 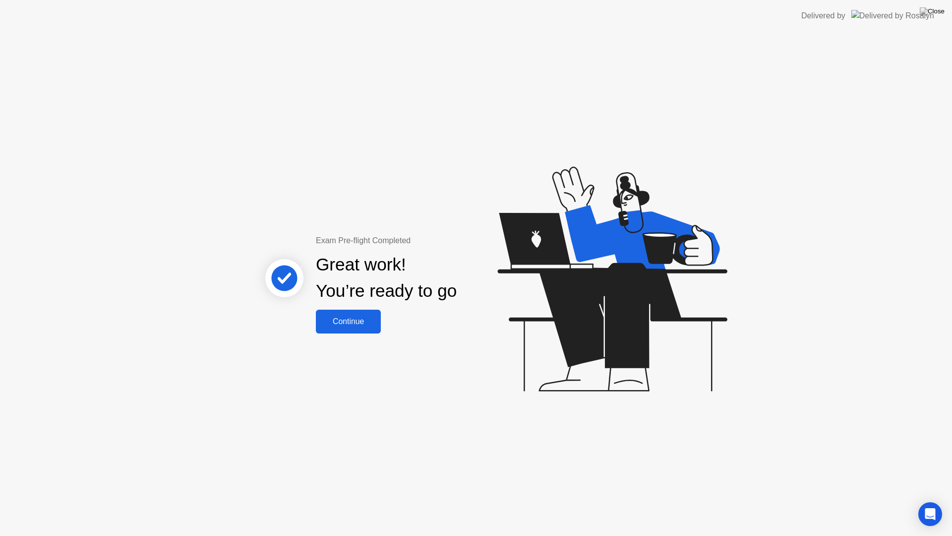 I want to click on img: Close, so click(x=933, y=11).